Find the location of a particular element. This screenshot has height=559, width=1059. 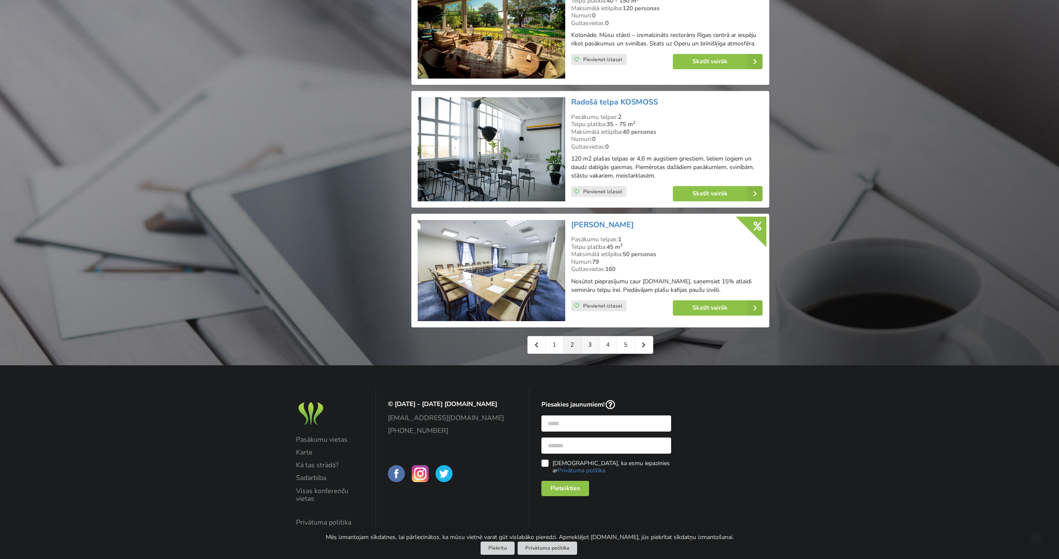

a: 4 is located at coordinates (608, 345).